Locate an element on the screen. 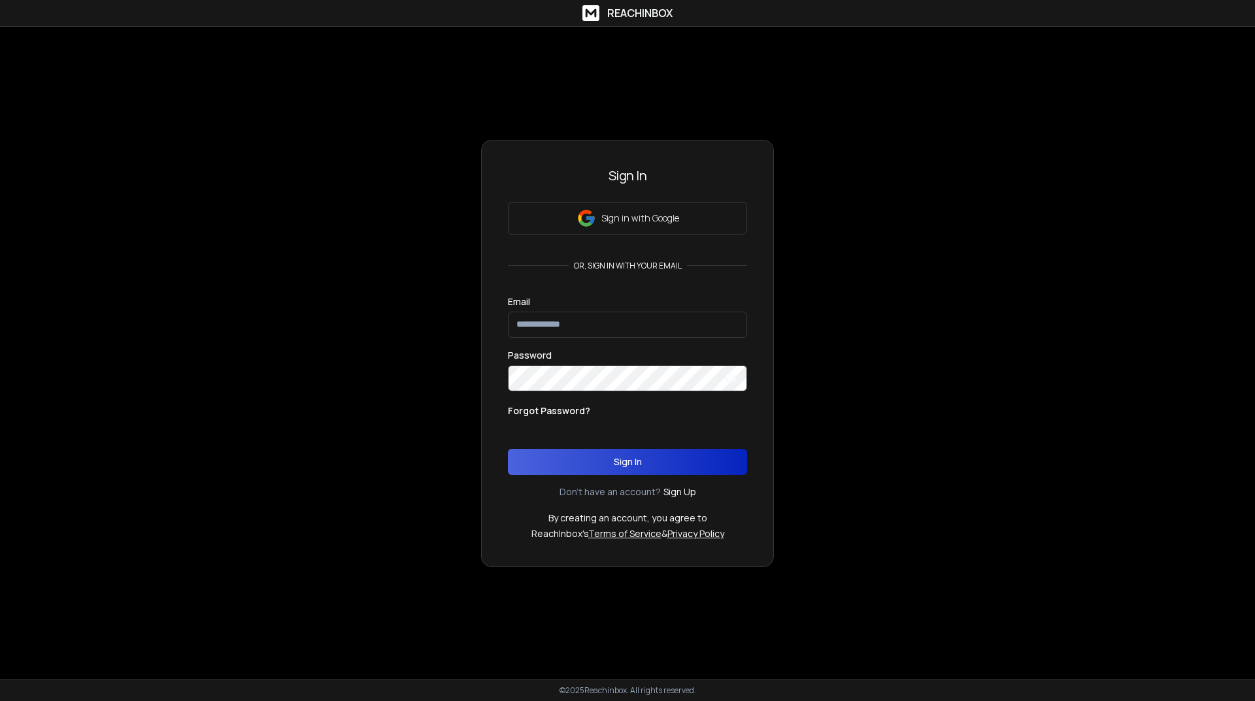 The width and height of the screenshot is (1255, 701). p: or, sign in with your email is located at coordinates (628, 266).